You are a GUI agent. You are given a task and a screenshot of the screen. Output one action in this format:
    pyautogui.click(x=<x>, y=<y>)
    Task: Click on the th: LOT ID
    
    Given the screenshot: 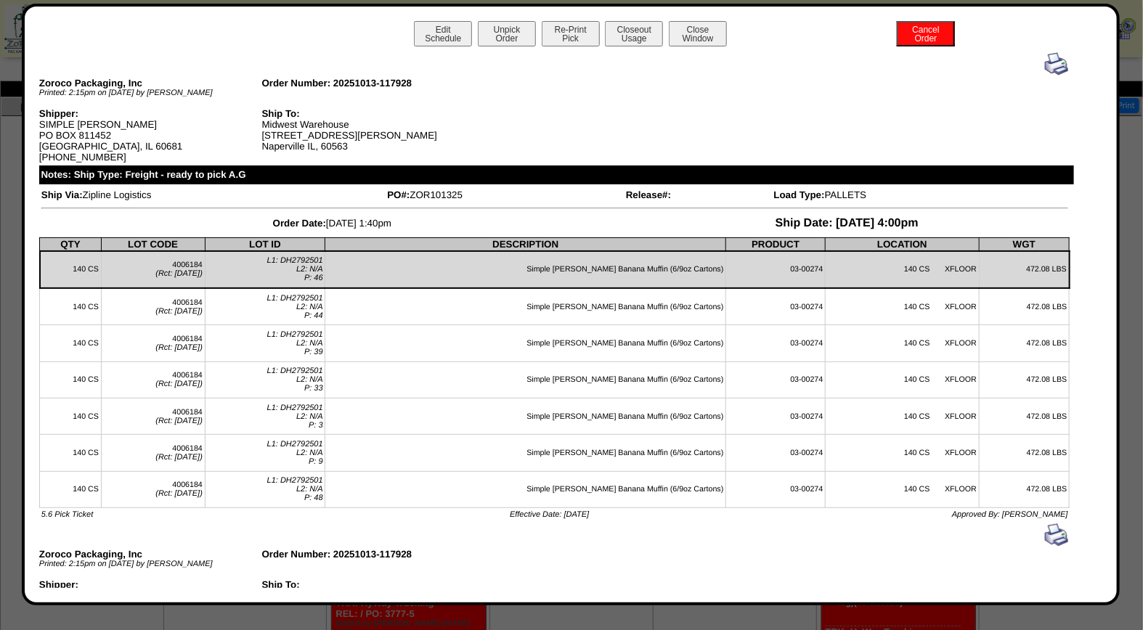 What is the action you would take?
    pyautogui.click(x=265, y=244)
    